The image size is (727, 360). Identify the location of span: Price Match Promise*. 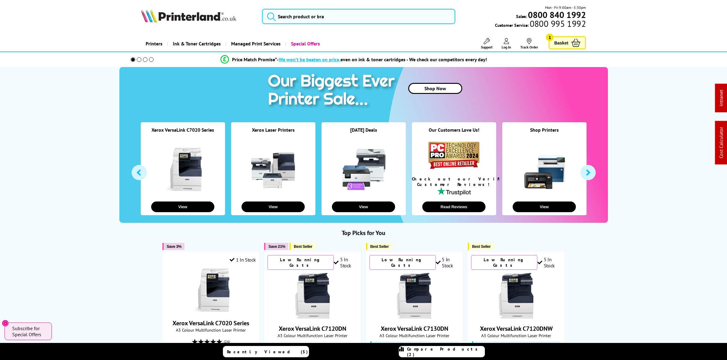
(254, 60).